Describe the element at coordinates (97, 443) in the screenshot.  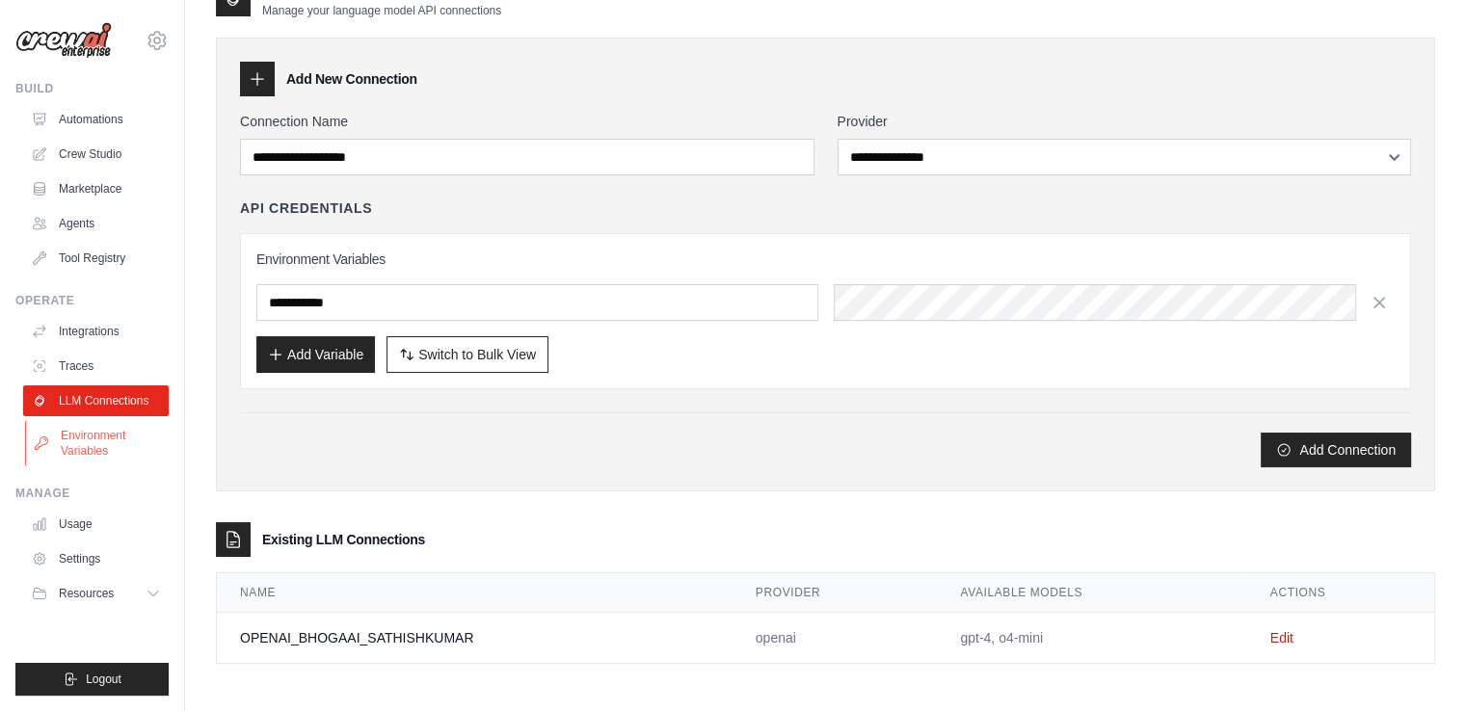
I see `a: Environment Variables` at that location.